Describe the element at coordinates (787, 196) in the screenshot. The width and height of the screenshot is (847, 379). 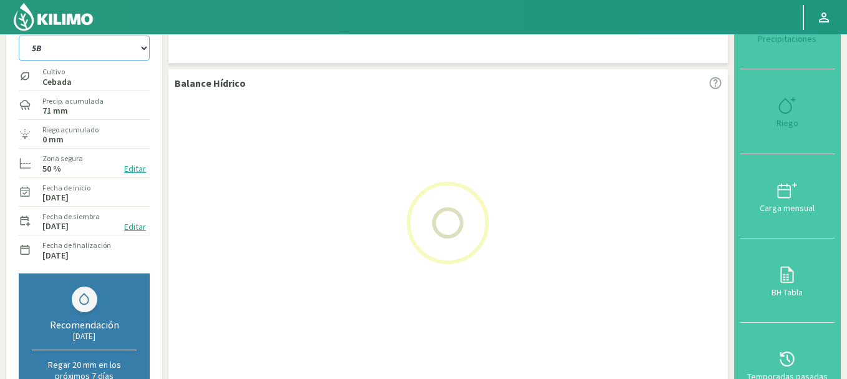
I see `button: Carga mensual` at that location.